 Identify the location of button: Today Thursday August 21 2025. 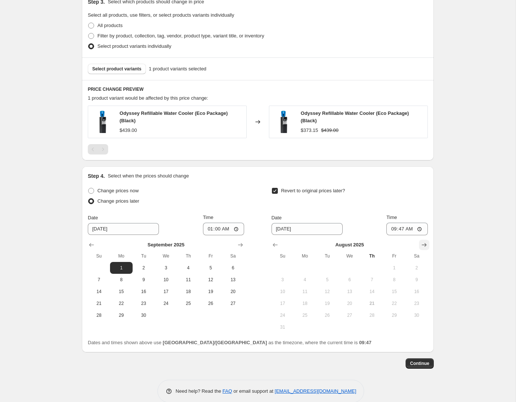
(372, 303).